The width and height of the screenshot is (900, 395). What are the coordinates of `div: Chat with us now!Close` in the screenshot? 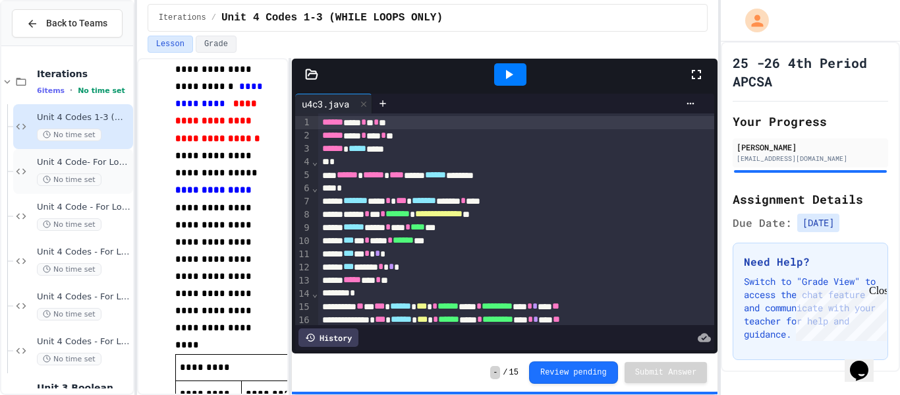 It's located at (48, 44).